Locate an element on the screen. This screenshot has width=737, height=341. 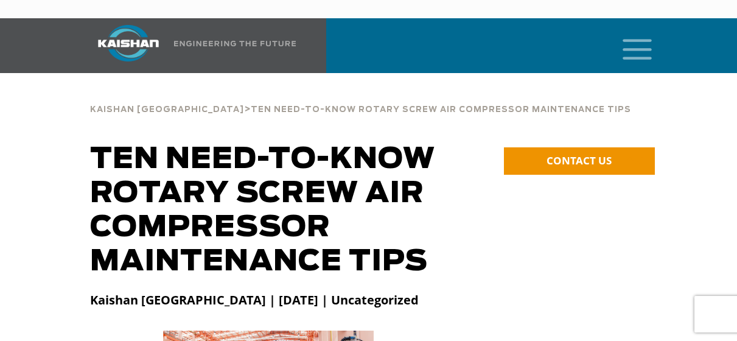
h1: Ten Need-to-Know Rotary Screw Air Compressor Maintenance Tips is located at coordinates (297, 211).